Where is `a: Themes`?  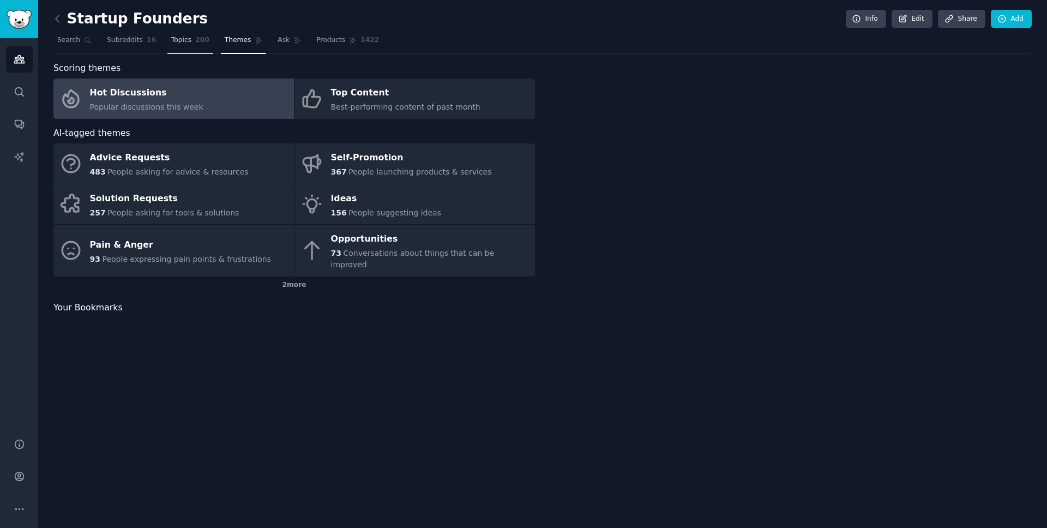
a: Themes is located at coordinates (244, 43).